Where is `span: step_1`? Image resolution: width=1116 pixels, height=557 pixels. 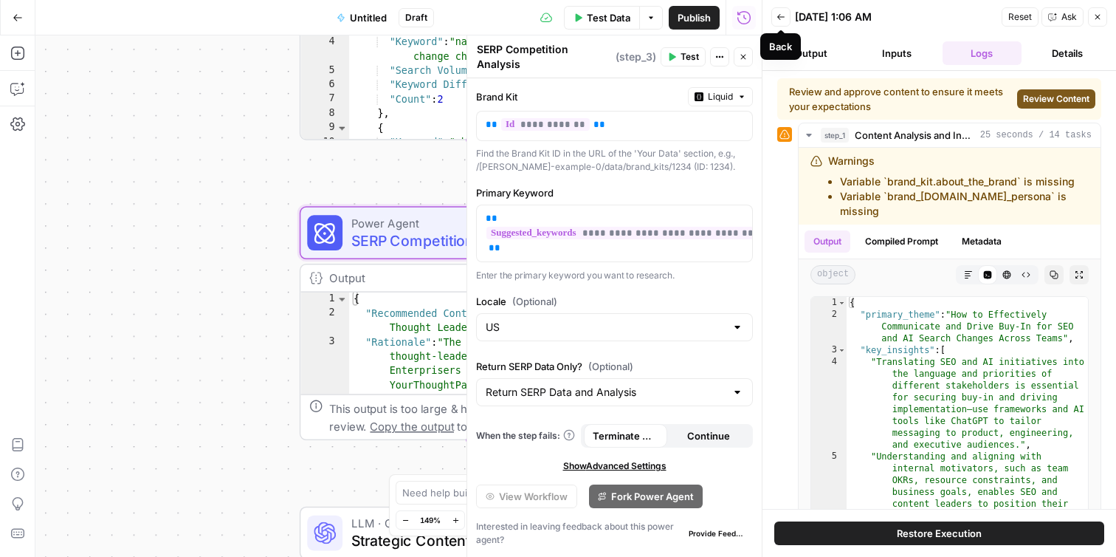
span: step_1 is located at coordinates (835, 135).